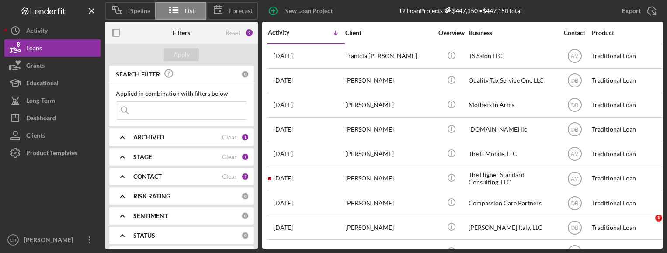  What do you see at coordinates (513, 56) in the screenshot?
I see `div: TS Salon LLC` at bounding box center [513, 56].